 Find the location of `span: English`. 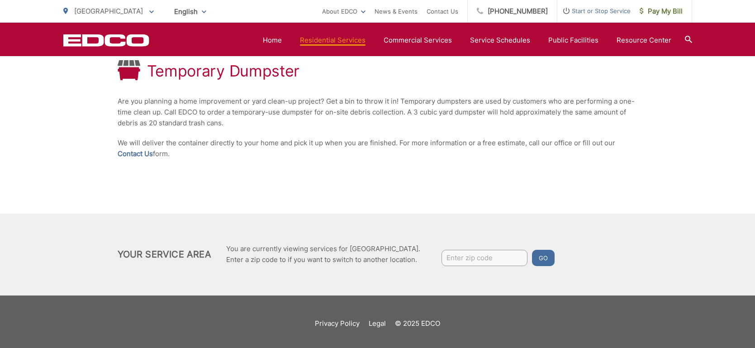

span: English is located at coordinates (190, 11).